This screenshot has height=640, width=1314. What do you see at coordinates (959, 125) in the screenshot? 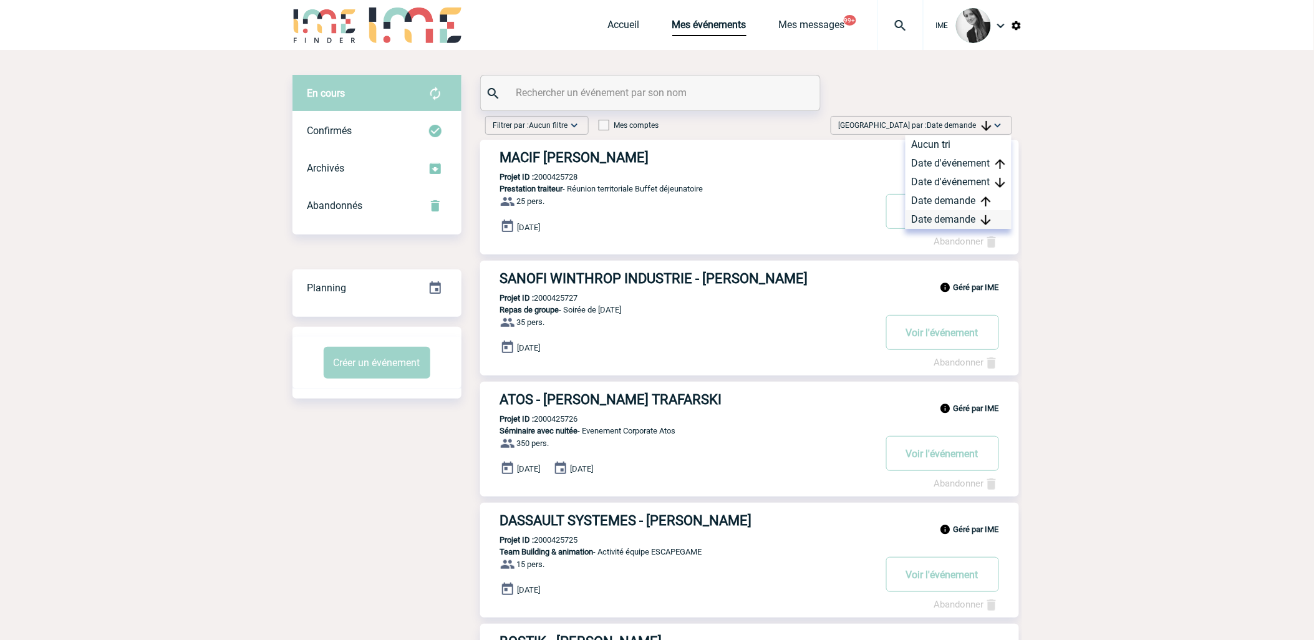
I see `span: Date demande` at bounding box center [959, 125].